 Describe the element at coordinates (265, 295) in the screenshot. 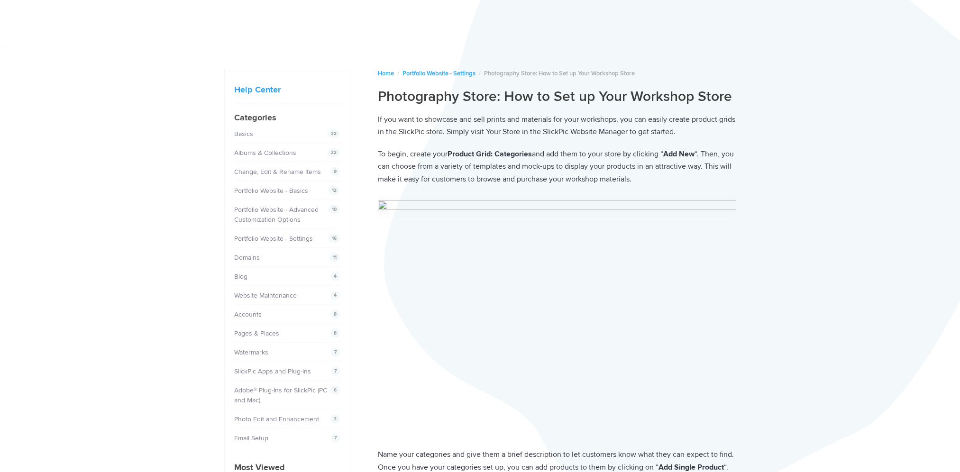

I see `a: Website Maintenance` at that location.